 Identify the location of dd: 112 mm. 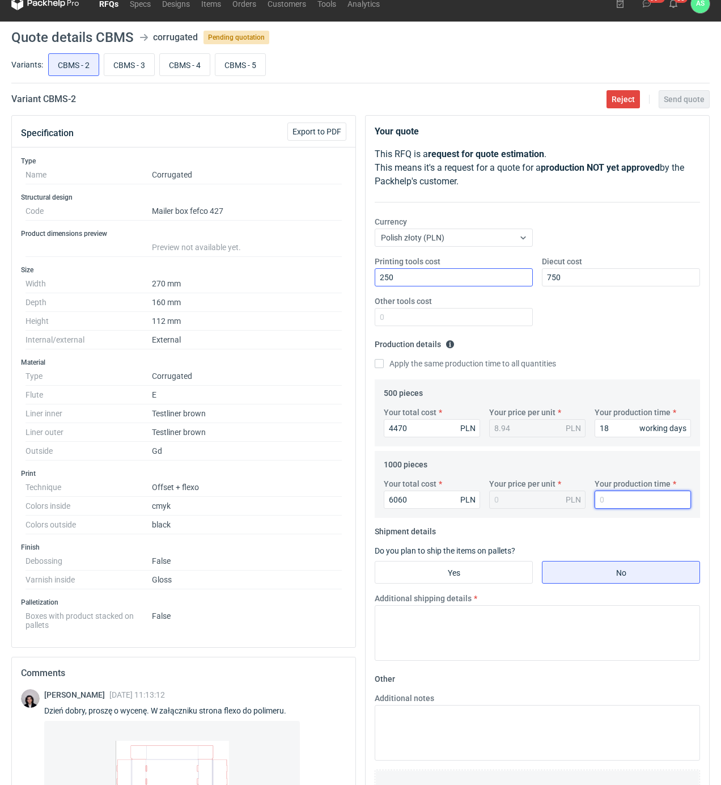
(247, 321).